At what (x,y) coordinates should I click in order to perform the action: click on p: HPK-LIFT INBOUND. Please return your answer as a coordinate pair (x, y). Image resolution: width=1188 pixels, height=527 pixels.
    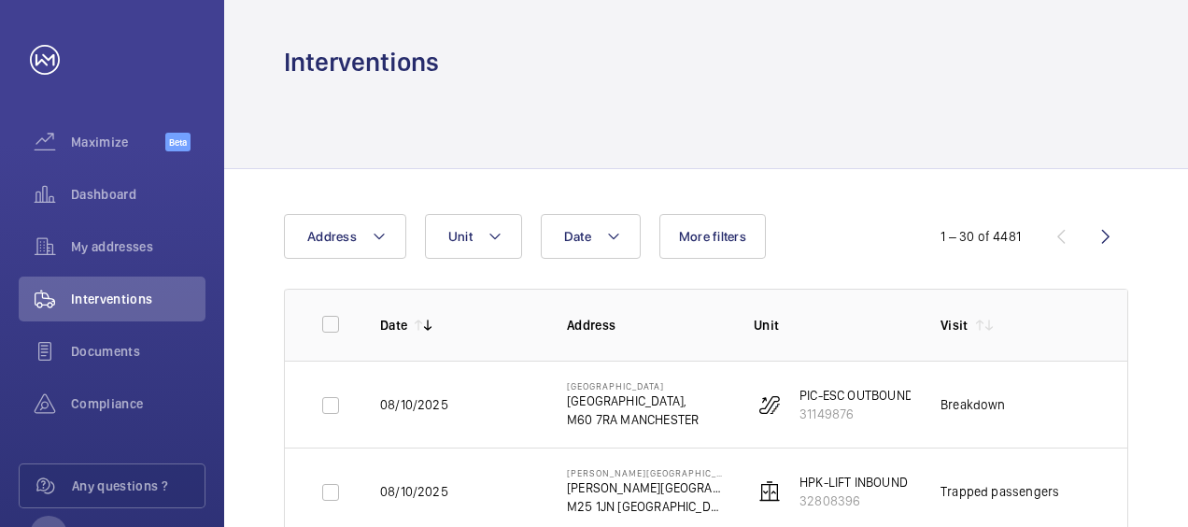
    Looking at the image, I should click on (853, 482).